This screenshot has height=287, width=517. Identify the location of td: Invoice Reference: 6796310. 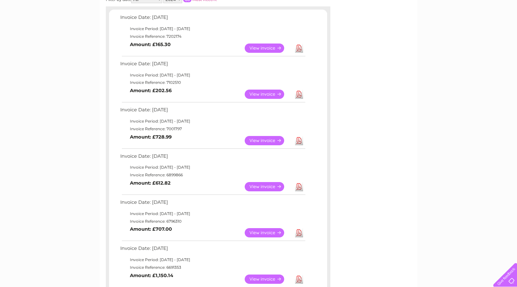
(212, 222).